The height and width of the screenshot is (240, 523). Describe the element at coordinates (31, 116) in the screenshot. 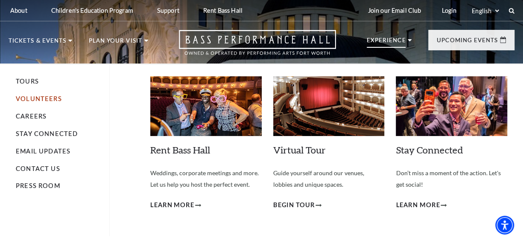

I see `a: Careers` at that location.